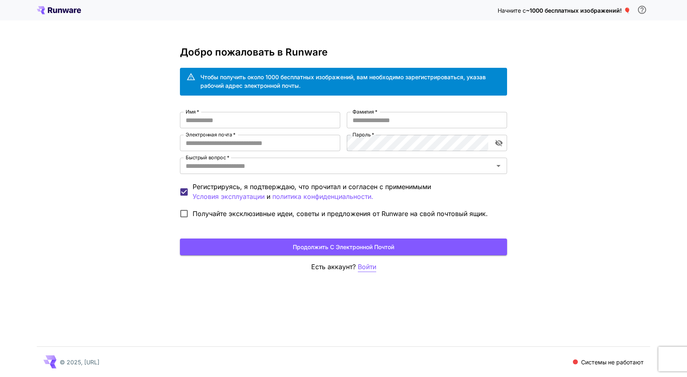  I want to click on button: Чтобы получить бесплатный кредит, вам необходимо зарегистрироваться, указав рабочий адрес электро..., so click(642, 10).